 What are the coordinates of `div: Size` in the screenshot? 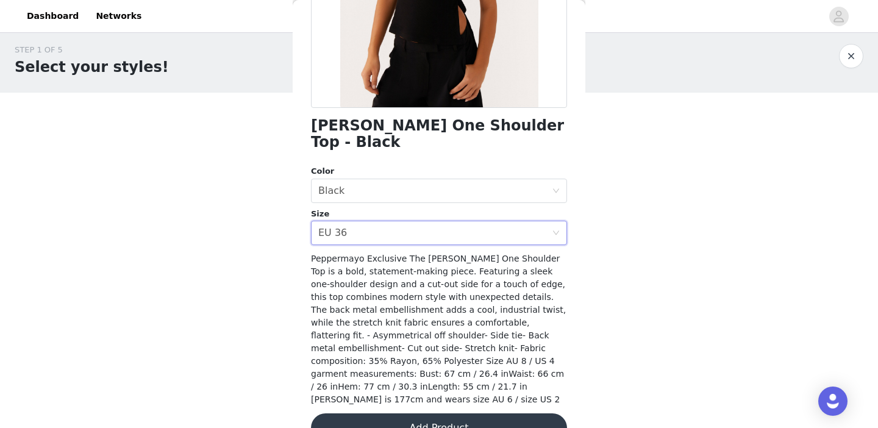 It's located at (439, 214).